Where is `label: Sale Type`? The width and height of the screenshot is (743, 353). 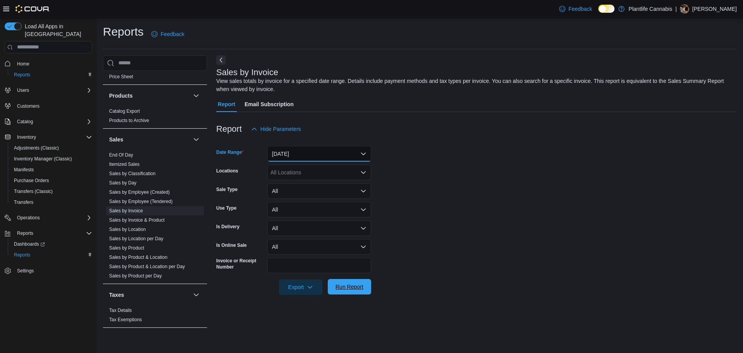
label: Sale Type is located at coordinates (227, 189).